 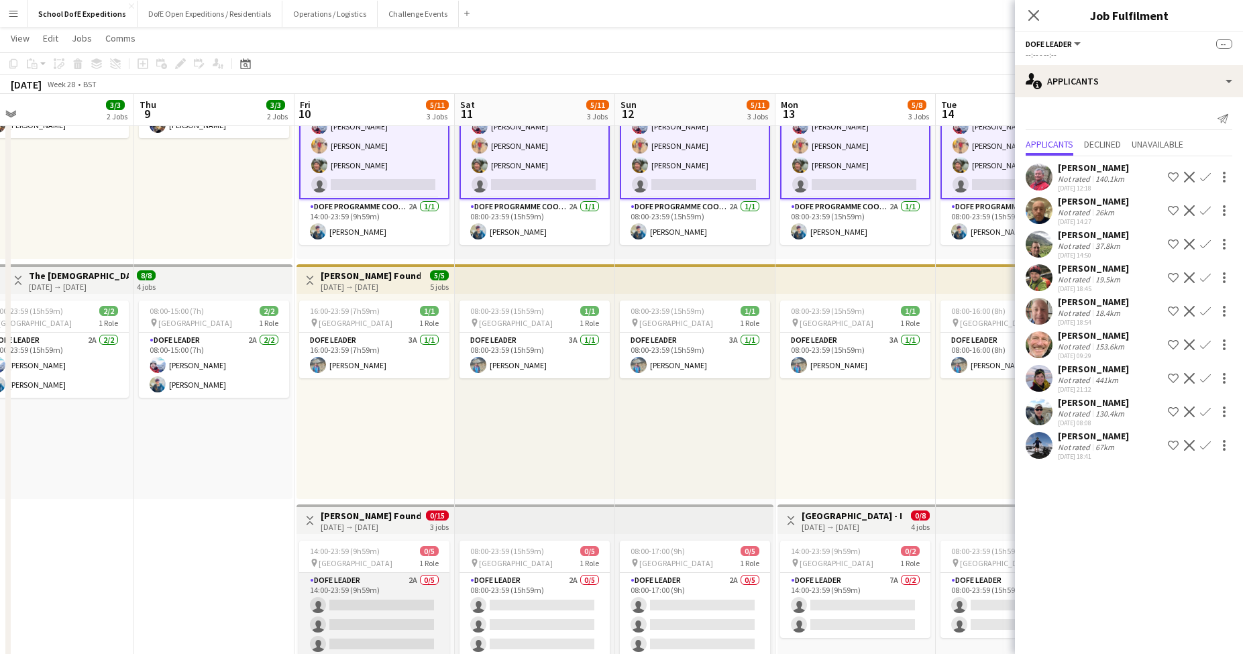 What do you see at coordinates (120, 38) in the screenshot?
I see `span: Comms` at bounding box center [120, 38].